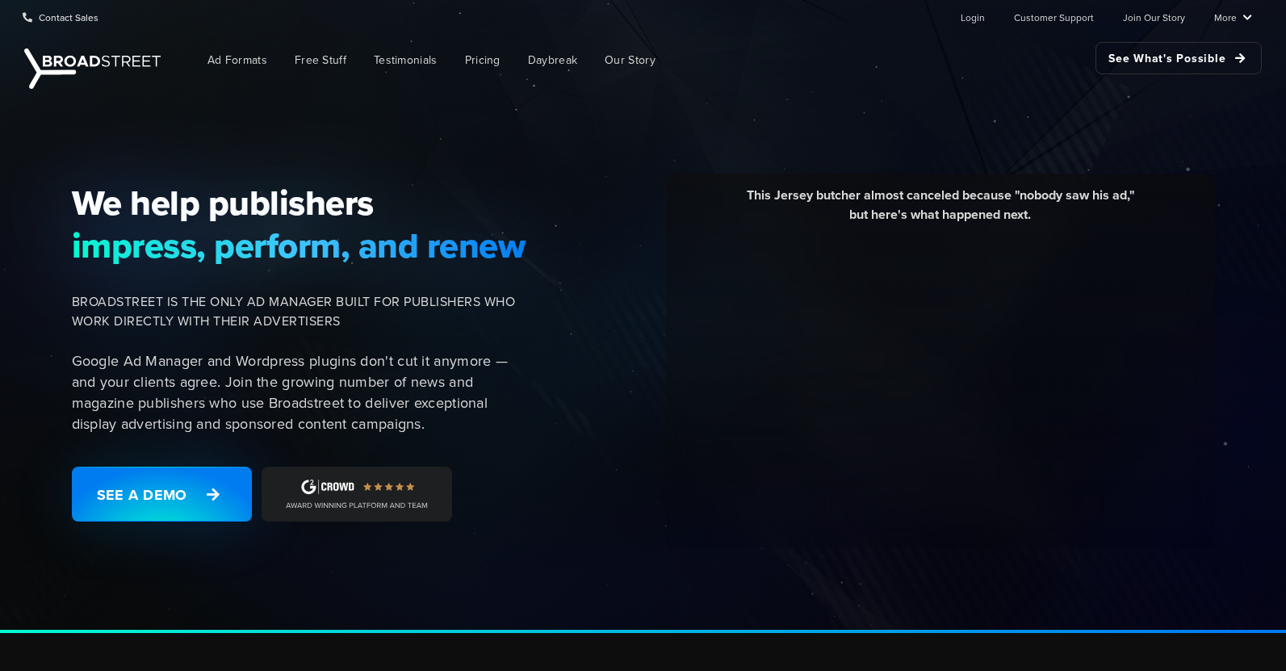 The height and width of the screenshot is (671, 1286). Describe the element at coordinates (61, 17) in the screenshot. I see `a: Contact Sales` at that location.